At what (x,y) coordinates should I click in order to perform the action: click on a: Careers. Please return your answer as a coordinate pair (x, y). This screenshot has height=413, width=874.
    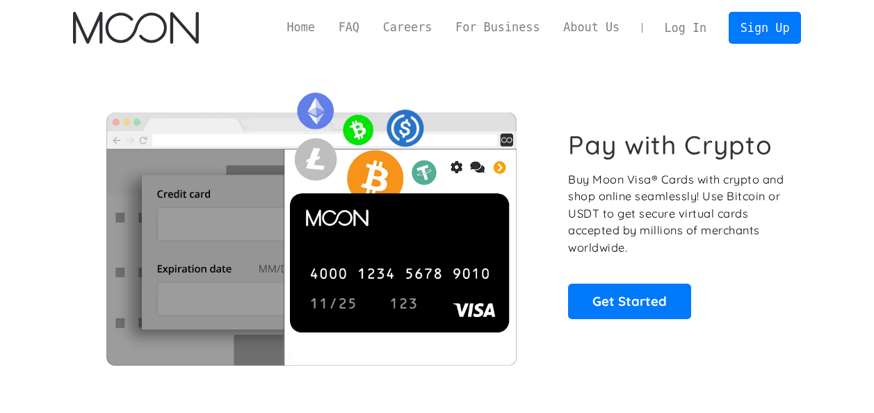
    Looking at the image, I should click on (408, 27).